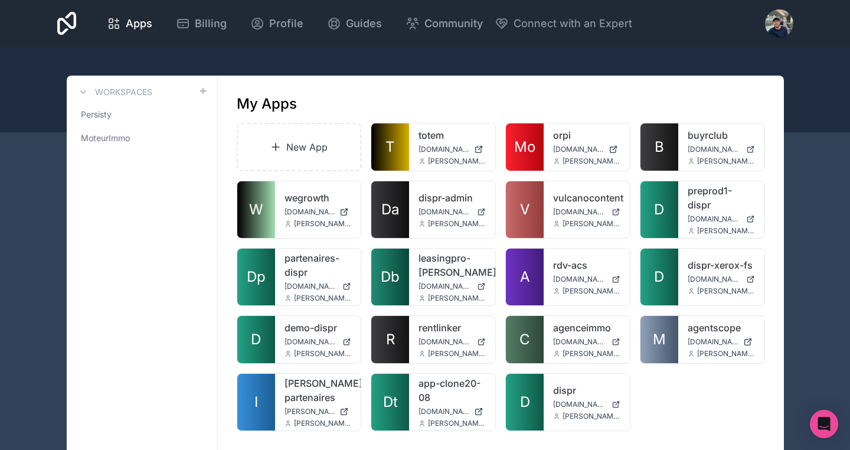  What do you see at coordinates (286, 24) in the screenshot?
I see `span: Profile` at bounding box center [286, 24].